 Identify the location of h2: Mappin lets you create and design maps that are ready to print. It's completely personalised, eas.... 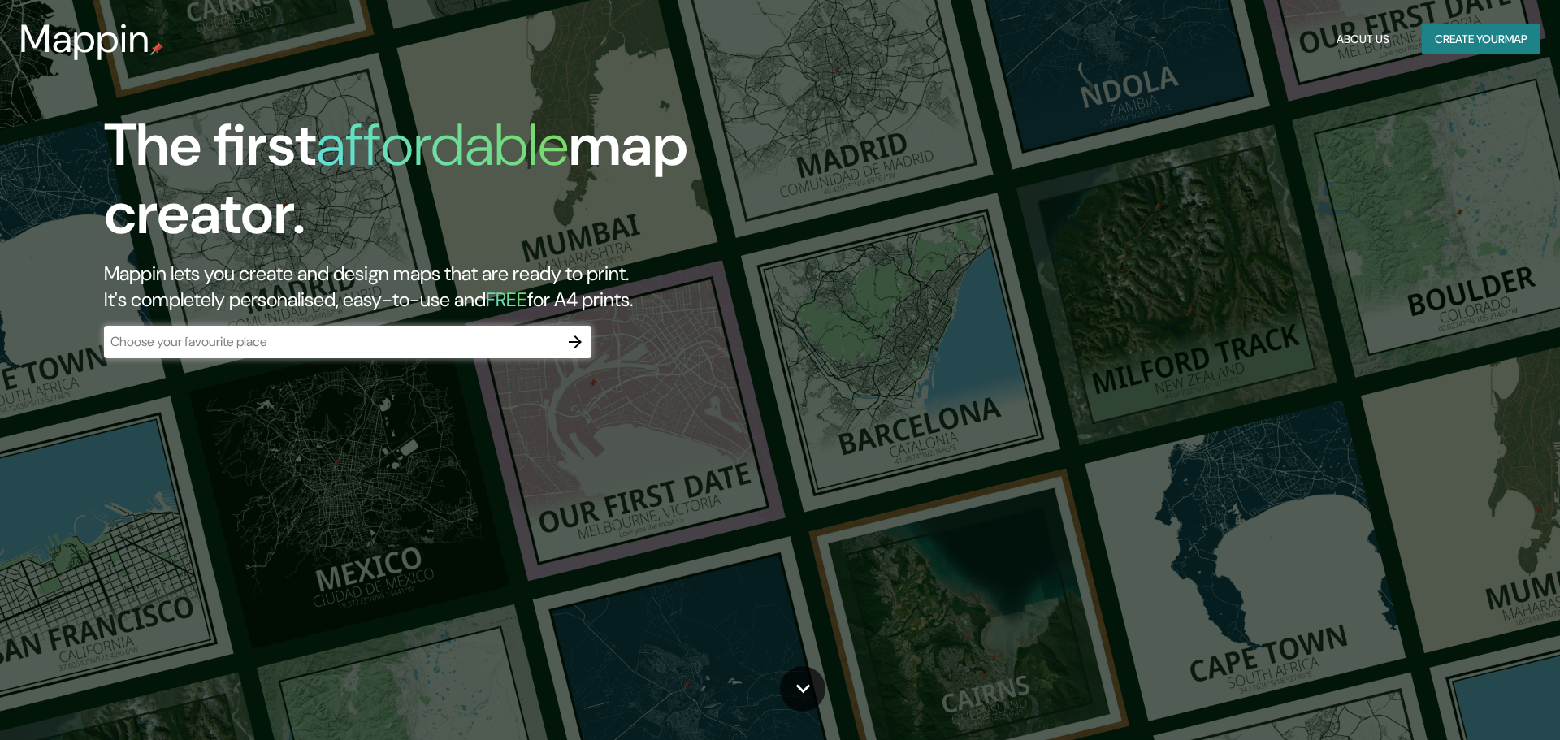
(494, 287).